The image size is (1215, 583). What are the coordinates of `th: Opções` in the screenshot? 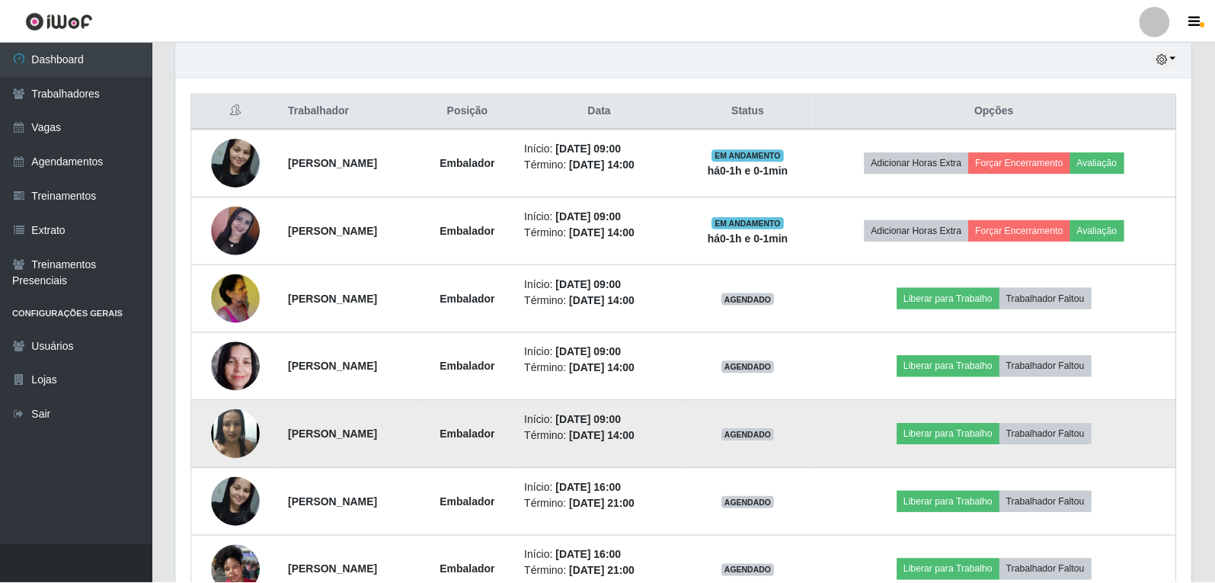 It's located at (996, 111).